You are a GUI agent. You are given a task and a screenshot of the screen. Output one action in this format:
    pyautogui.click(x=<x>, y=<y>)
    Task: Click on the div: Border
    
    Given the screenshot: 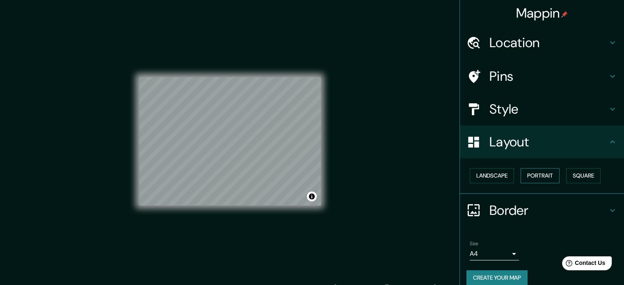 What is the action you would take?
    pyautogui.click(x=542, y=211)
    